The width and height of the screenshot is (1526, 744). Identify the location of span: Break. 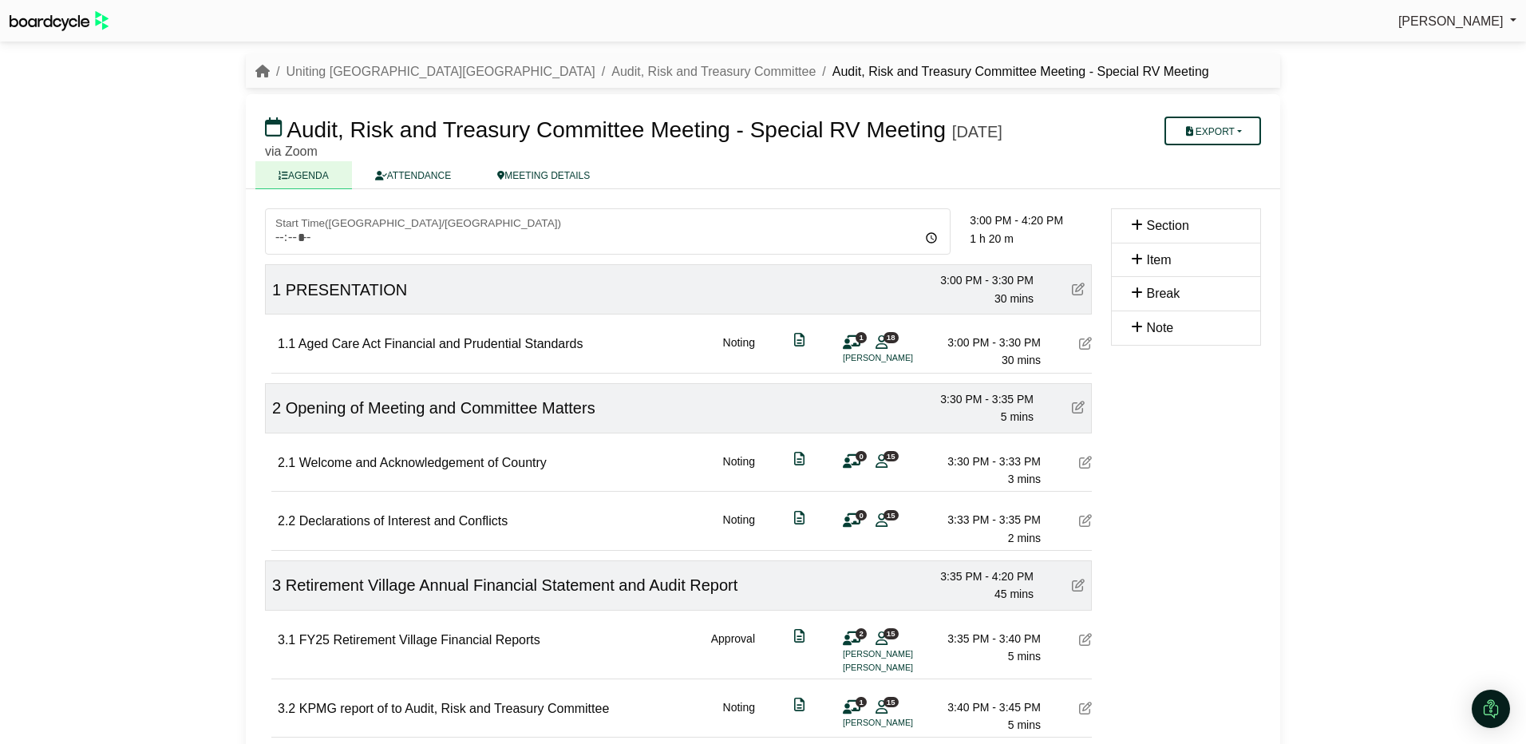
(1163, 293).